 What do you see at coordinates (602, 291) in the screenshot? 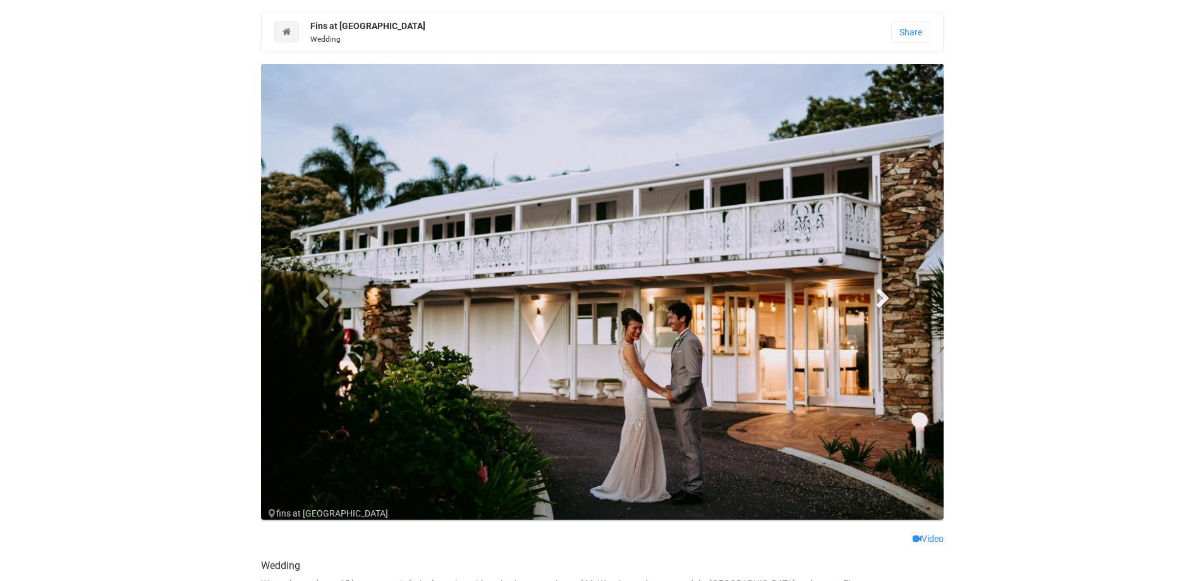
I see `img: 1.23.jpg` at bounding box center [602, 291].